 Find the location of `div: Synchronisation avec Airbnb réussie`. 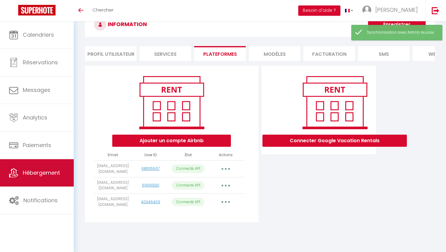

div: Synchronisation avec Airbnb réussie is located at coordinates (402, 32).